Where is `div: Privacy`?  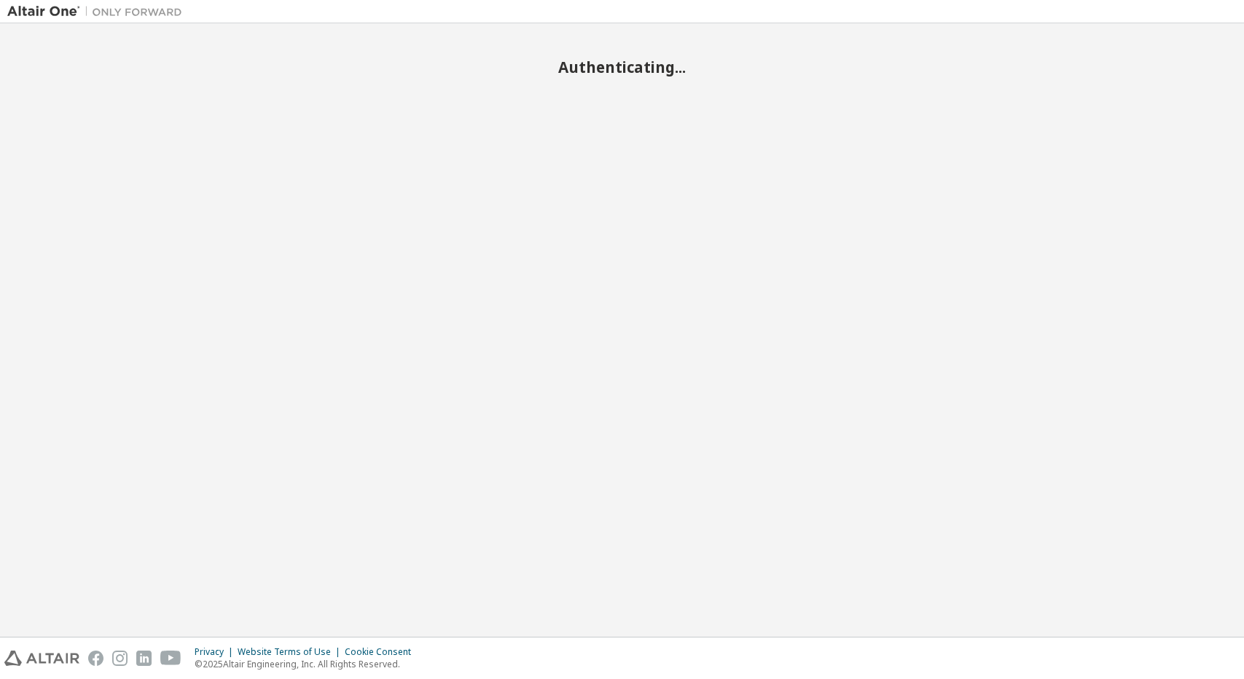
div: Privacy is located at coordinates (216, 652).